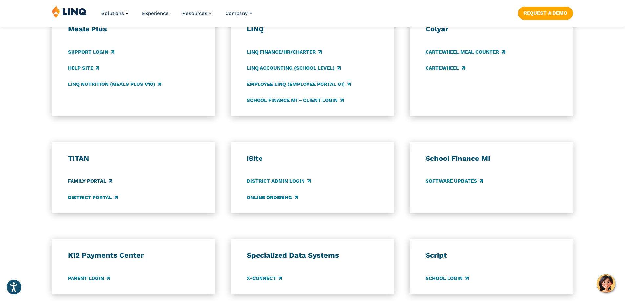 This screenshot has width=625, height=301. What do you see at coordinates (115, 13) in the screenshot?
I see `a: Solutions` at bounding box center [115, 13].